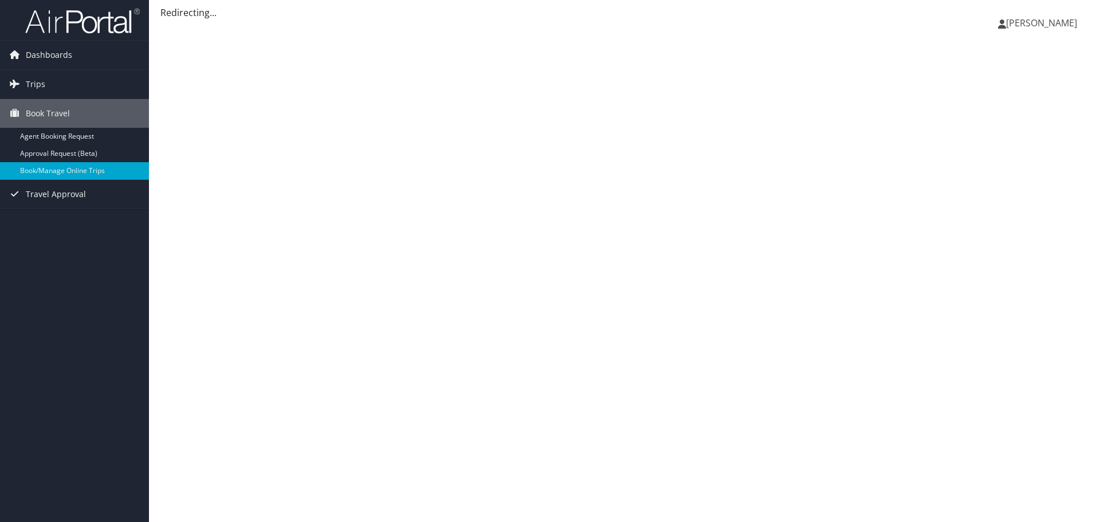  Describe the element at coordinates (82, 21) in the screenshot. I see `img: airportal-logo.png` at that location.